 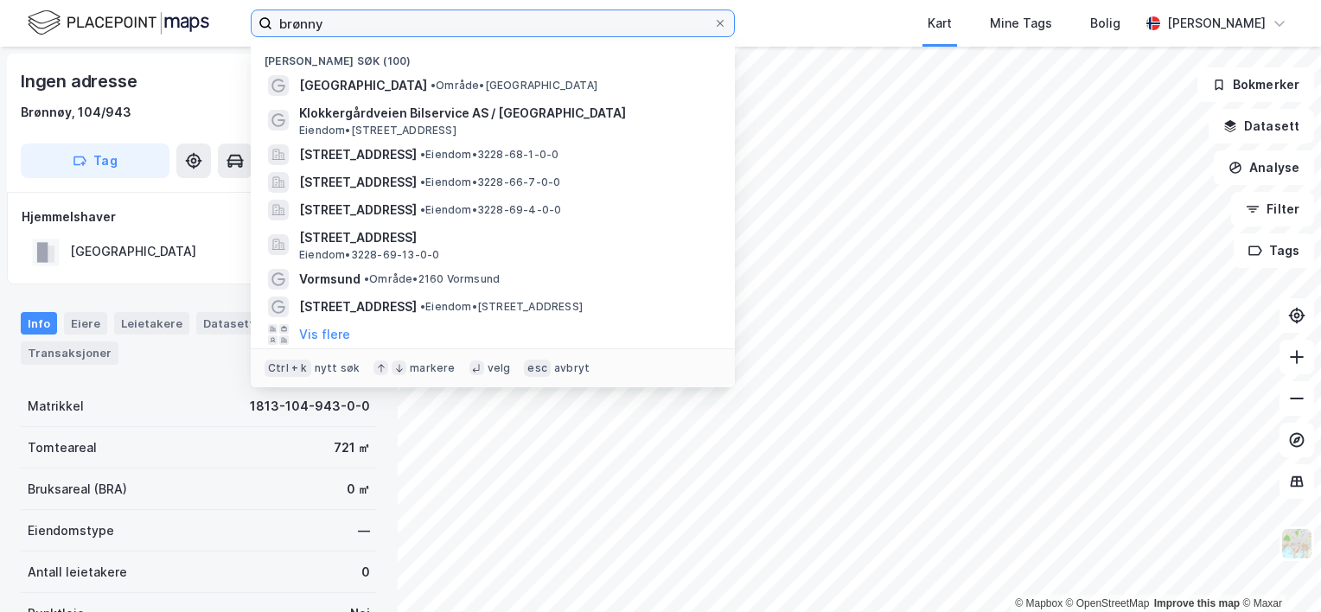 I want to click on div: velg, so click(x=499, y=368).